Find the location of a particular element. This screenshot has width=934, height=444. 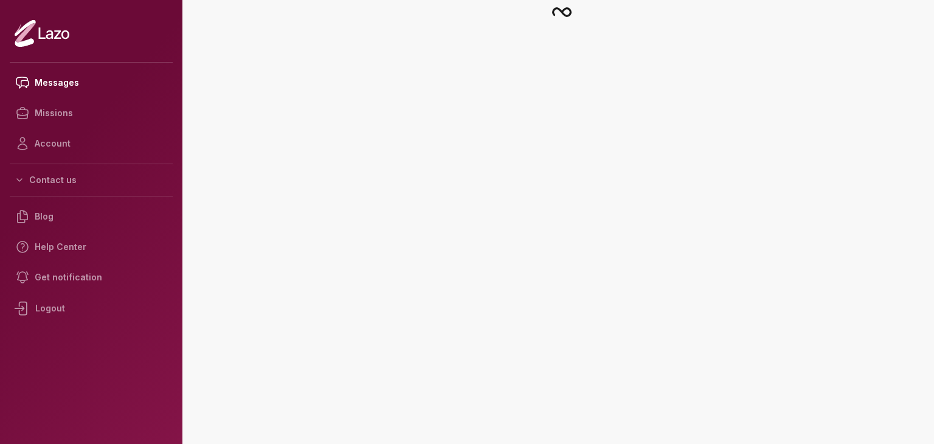

a: Help Center is located at coordinates (91, 247).